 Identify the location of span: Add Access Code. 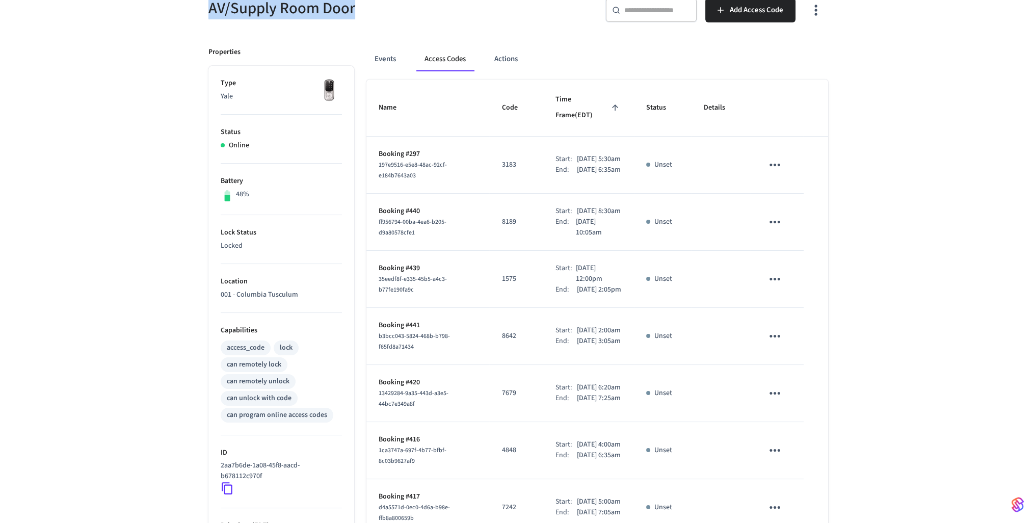
(756, 10).